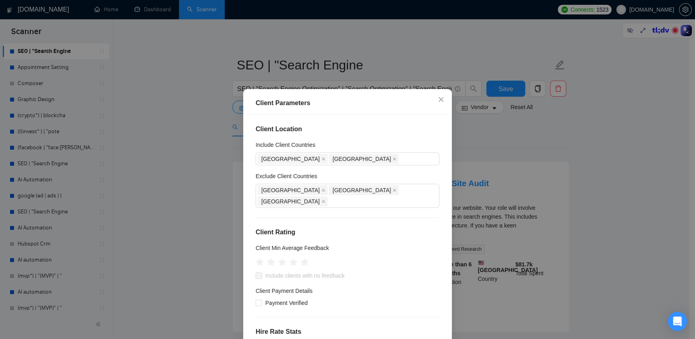 This screenshot has height=339, width=695. Describe the element at coordinates (285, 145) in the screenshot. I see `h5: Include Client Countries` at that location.